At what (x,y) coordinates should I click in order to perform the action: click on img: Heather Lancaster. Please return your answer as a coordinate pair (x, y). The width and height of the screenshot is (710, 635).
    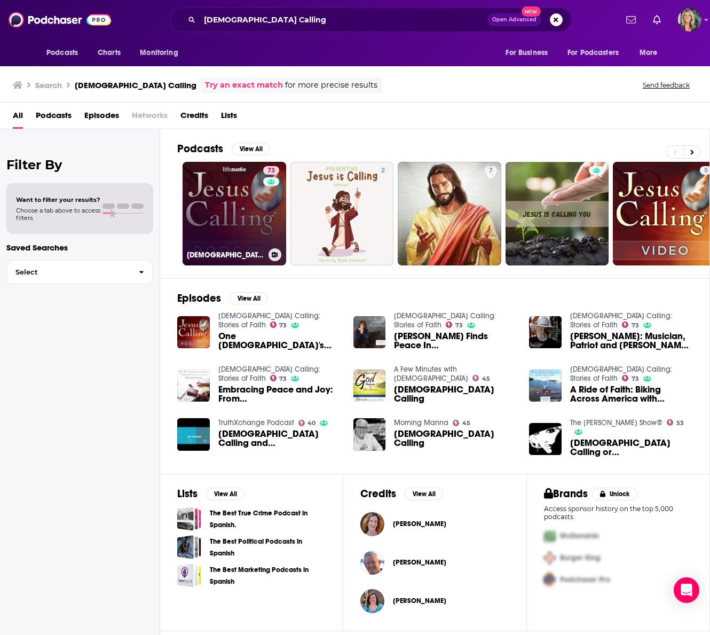
    Looking at the image, I should click on (372, 601).